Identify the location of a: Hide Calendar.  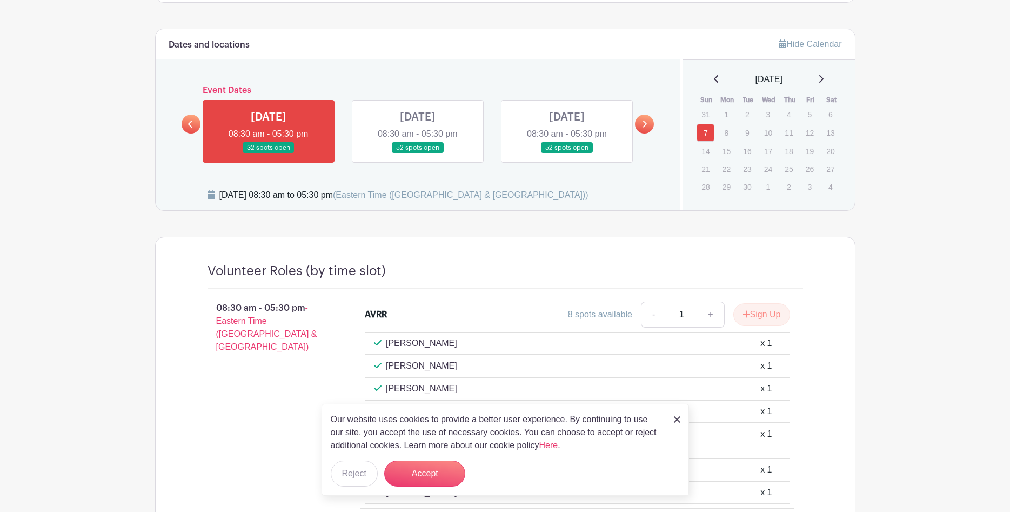
(810, 44).